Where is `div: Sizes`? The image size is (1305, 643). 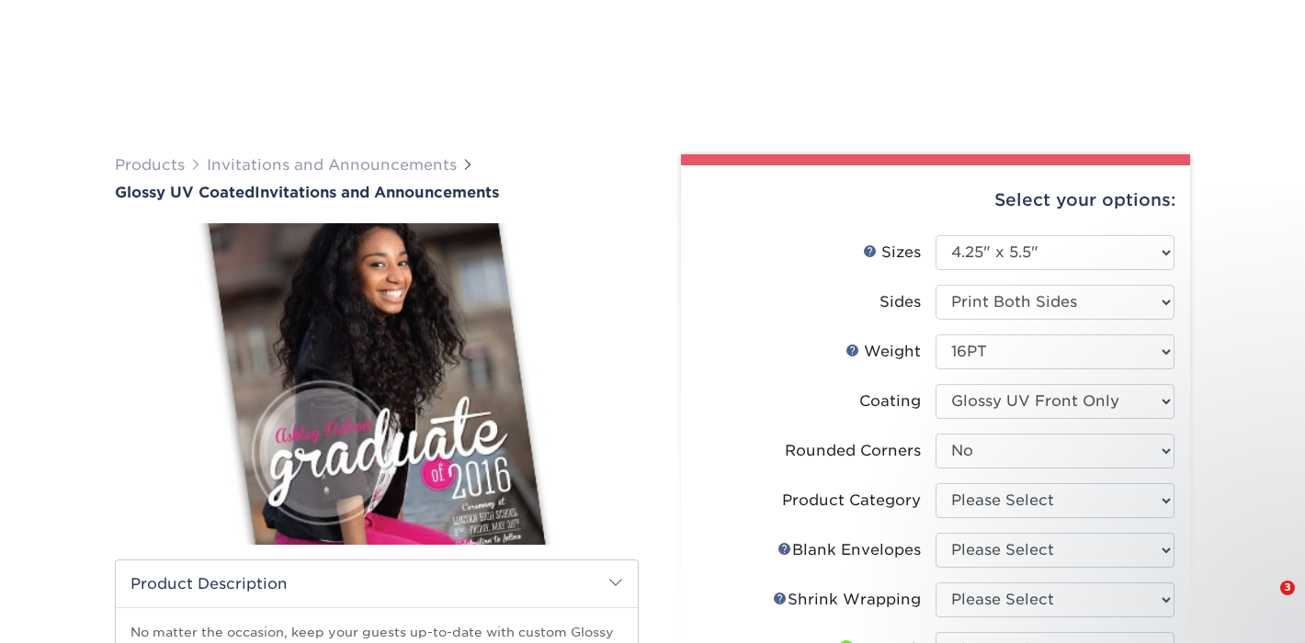 div: Sizes is located at coordinates (892, 253).